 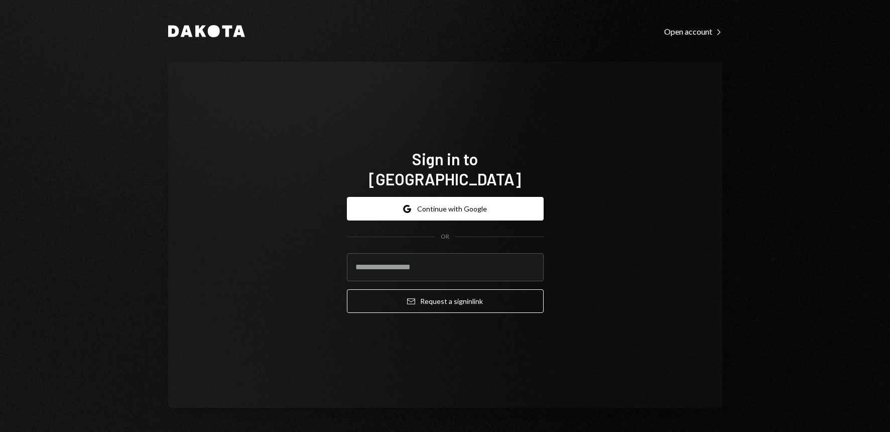 What do you see at coordinates (445, 301) in the screenshot?
I see `button: Request a signinlink` at bounding box center [445, 301].